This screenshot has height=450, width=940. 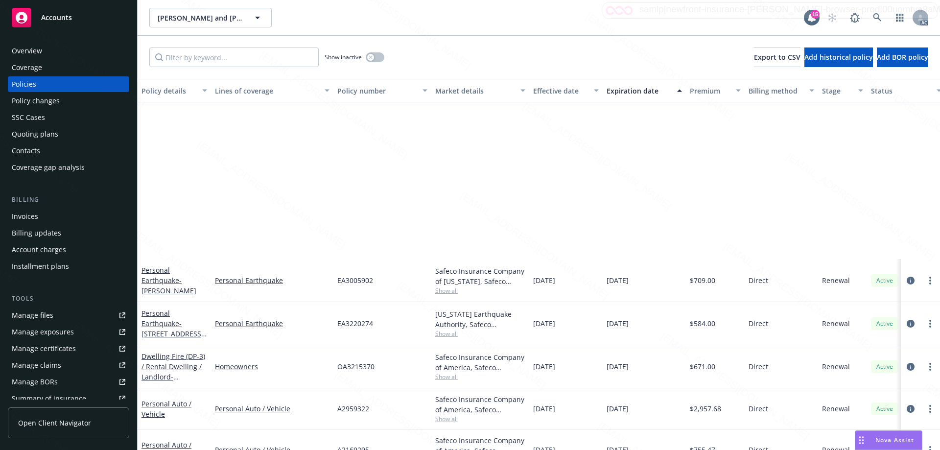 What do you see at coordinates (36, 233) in the screenshot?
I see `div: Billing updates` at bounding box center [36, 233].